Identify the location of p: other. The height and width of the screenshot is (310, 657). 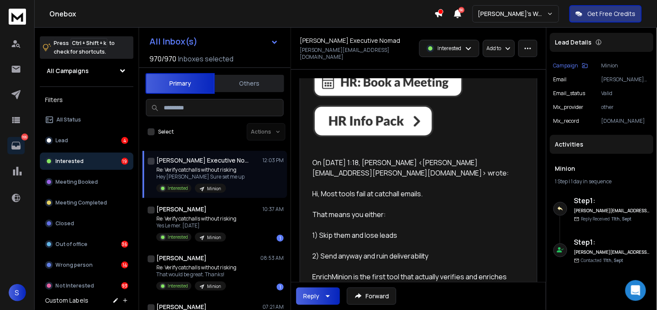
(626, 107).